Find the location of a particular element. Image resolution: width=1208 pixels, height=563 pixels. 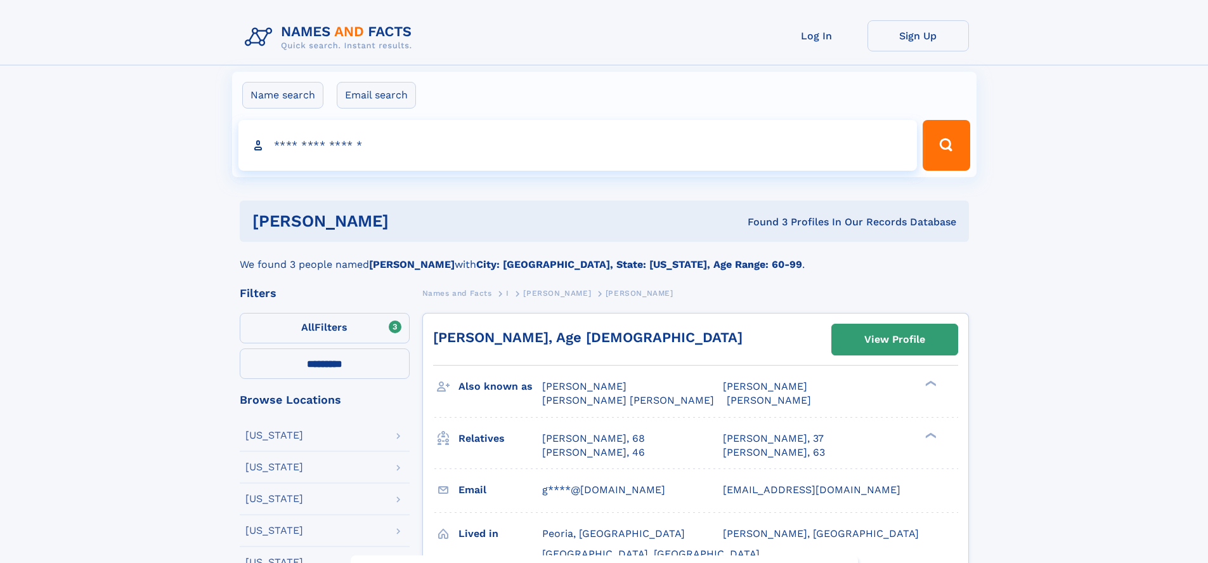

div: View Profile is located at coordinates (895, 339).